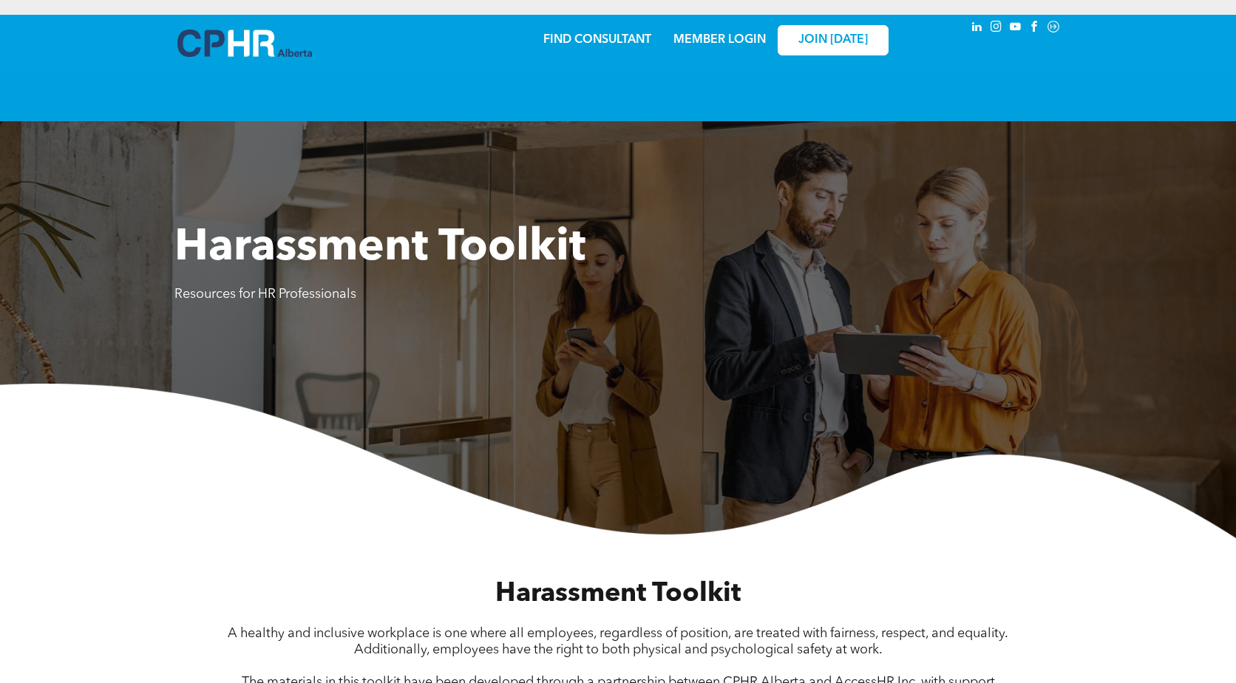 The image size is (1236, 683). I want to click on a: FIND CONSULTANT, so click(597, 40).